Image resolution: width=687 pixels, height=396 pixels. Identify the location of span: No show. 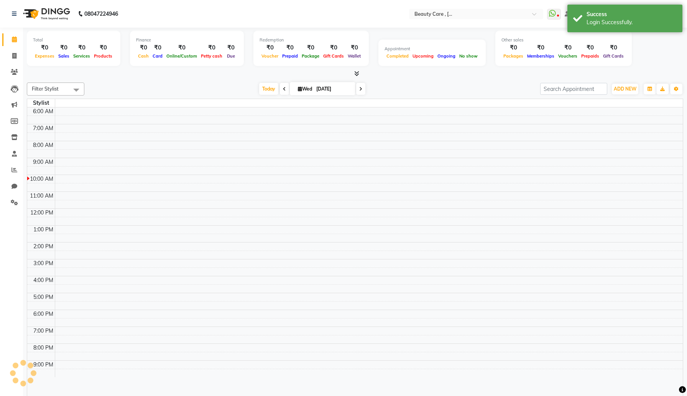
(469, 56).